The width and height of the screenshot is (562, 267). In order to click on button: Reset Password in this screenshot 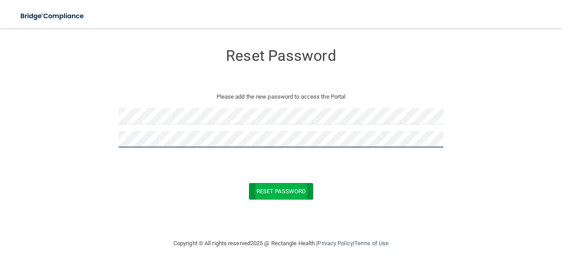, I will do `click(281, 191)`.